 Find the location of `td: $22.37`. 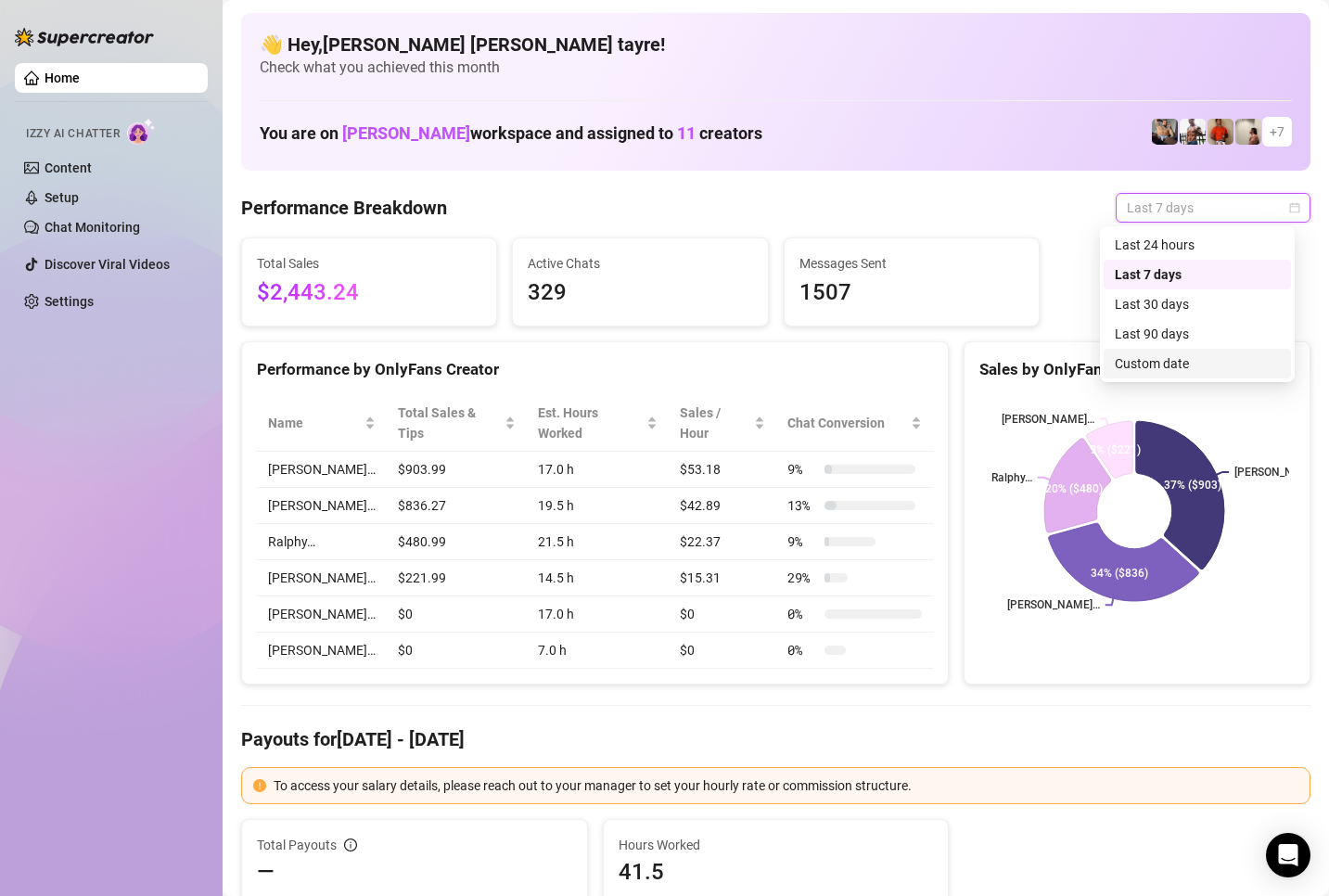

td: $22.37 is located at coordinates (723, 542).